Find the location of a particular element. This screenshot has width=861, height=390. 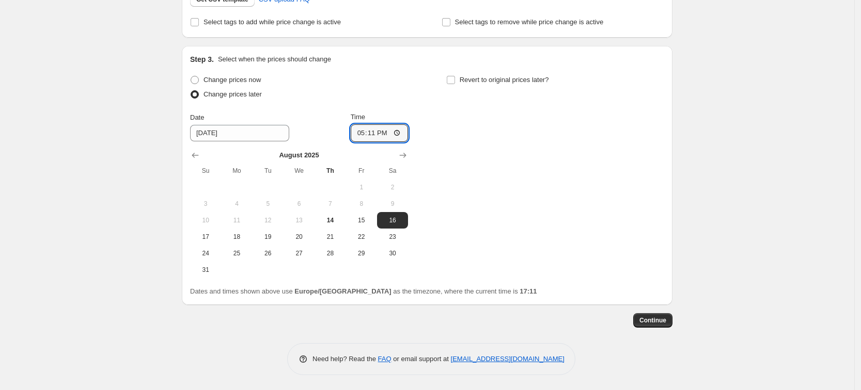

button: Monday August 4 2025 is located at coordinates (236, 204).